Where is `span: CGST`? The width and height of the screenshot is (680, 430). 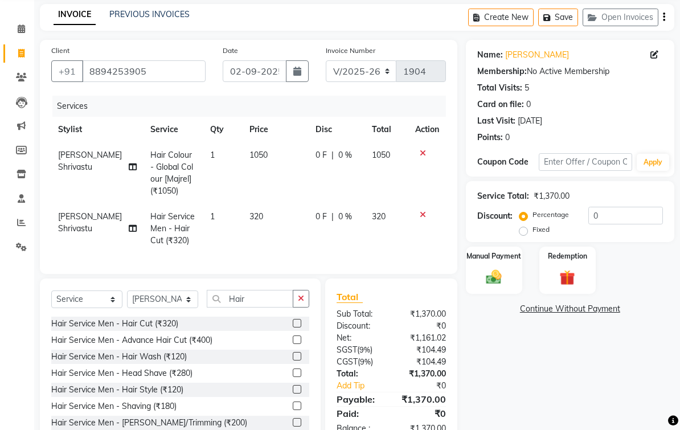
span: CGST is located at coordinates (347, 362).